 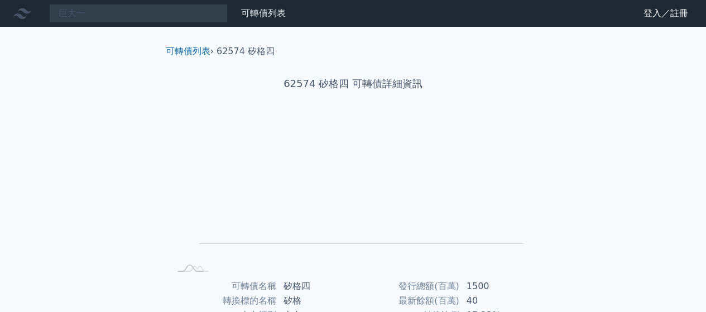 I want to click on td: 可轉債名稱, so click(x=223, y=286).